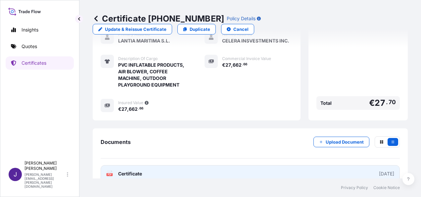 This screenshot has width=421, height=197. I want to click on a: Quotes, so click(40, 46).